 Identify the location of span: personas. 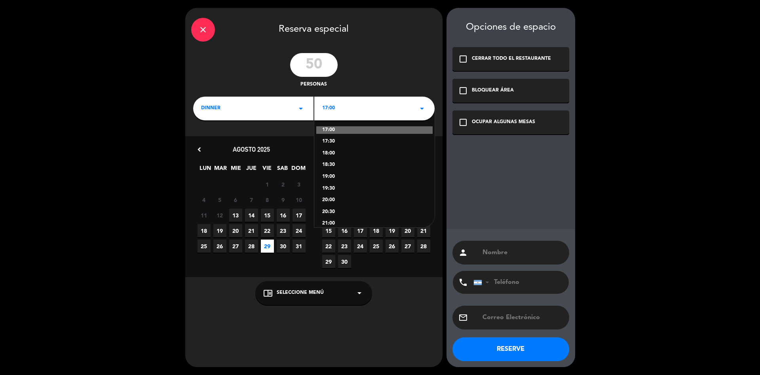
(313, 85).